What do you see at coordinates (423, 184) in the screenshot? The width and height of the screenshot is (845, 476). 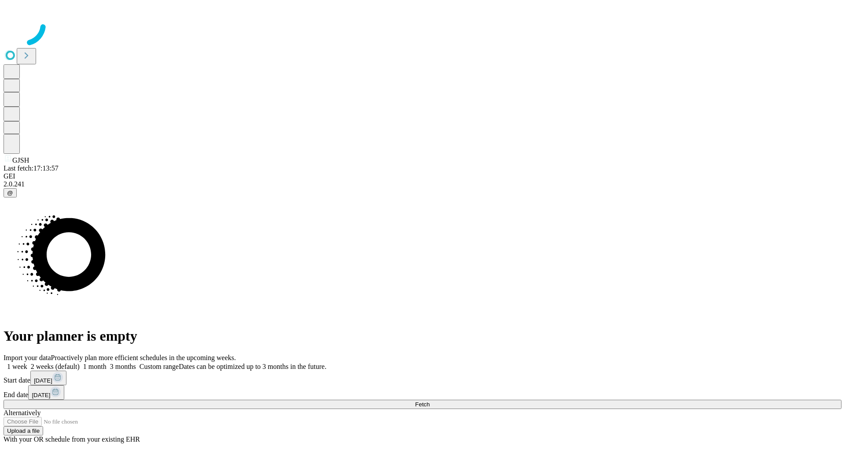 I see `div: 2.0.241` at bounding box center [423, 184].